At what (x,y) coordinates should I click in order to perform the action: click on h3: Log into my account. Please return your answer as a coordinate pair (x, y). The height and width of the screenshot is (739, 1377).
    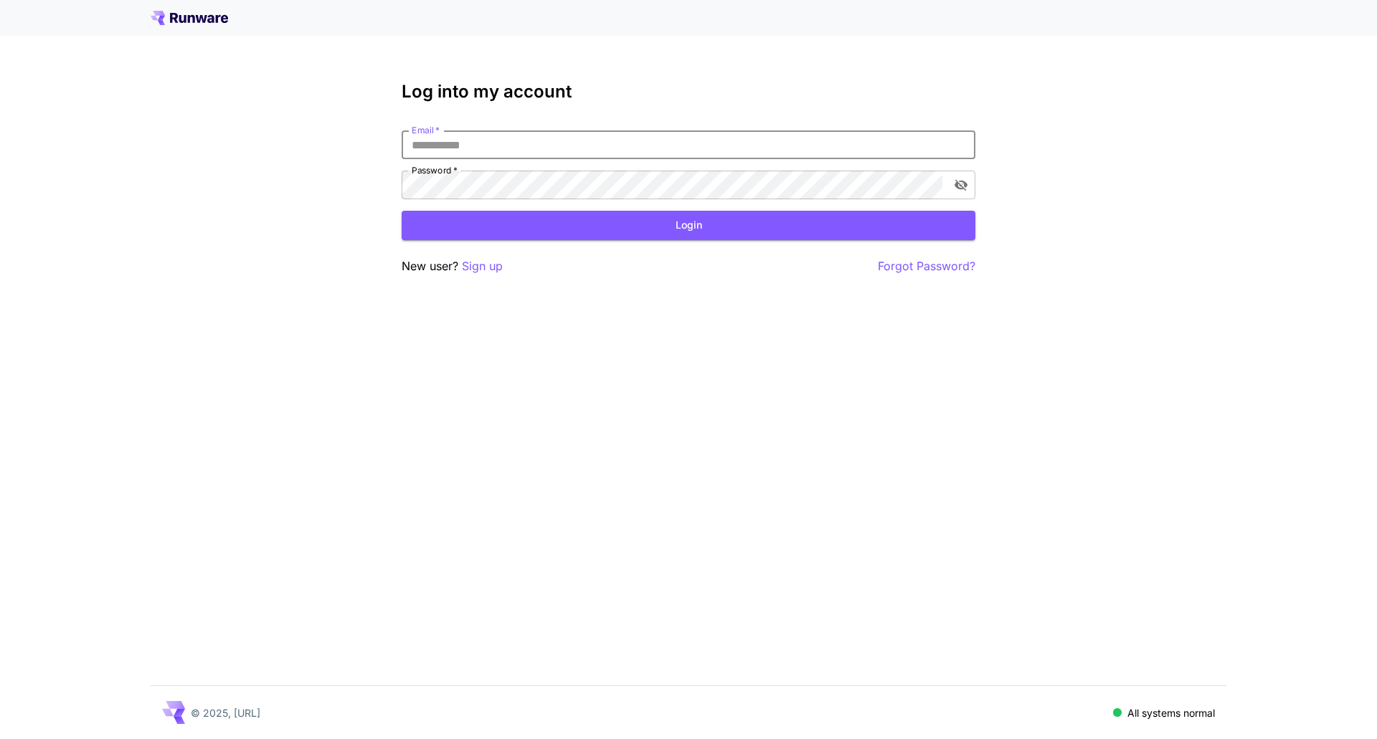
    Looking at the image, I should click on (688, 92).